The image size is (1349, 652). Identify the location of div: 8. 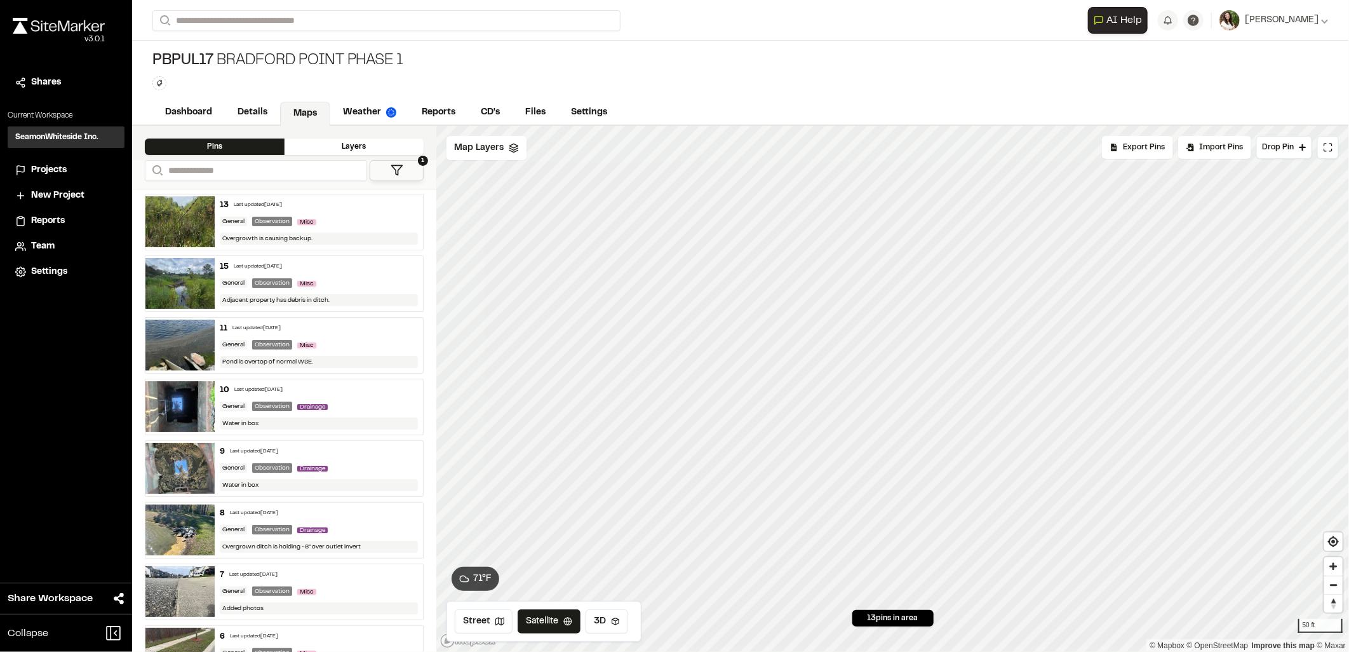
(222, 513).